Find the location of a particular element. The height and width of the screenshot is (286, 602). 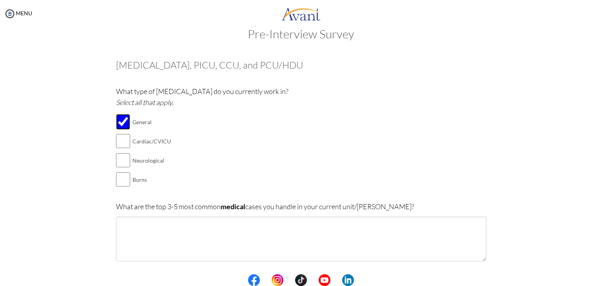

b: medical is located at coordinates (233, 207).